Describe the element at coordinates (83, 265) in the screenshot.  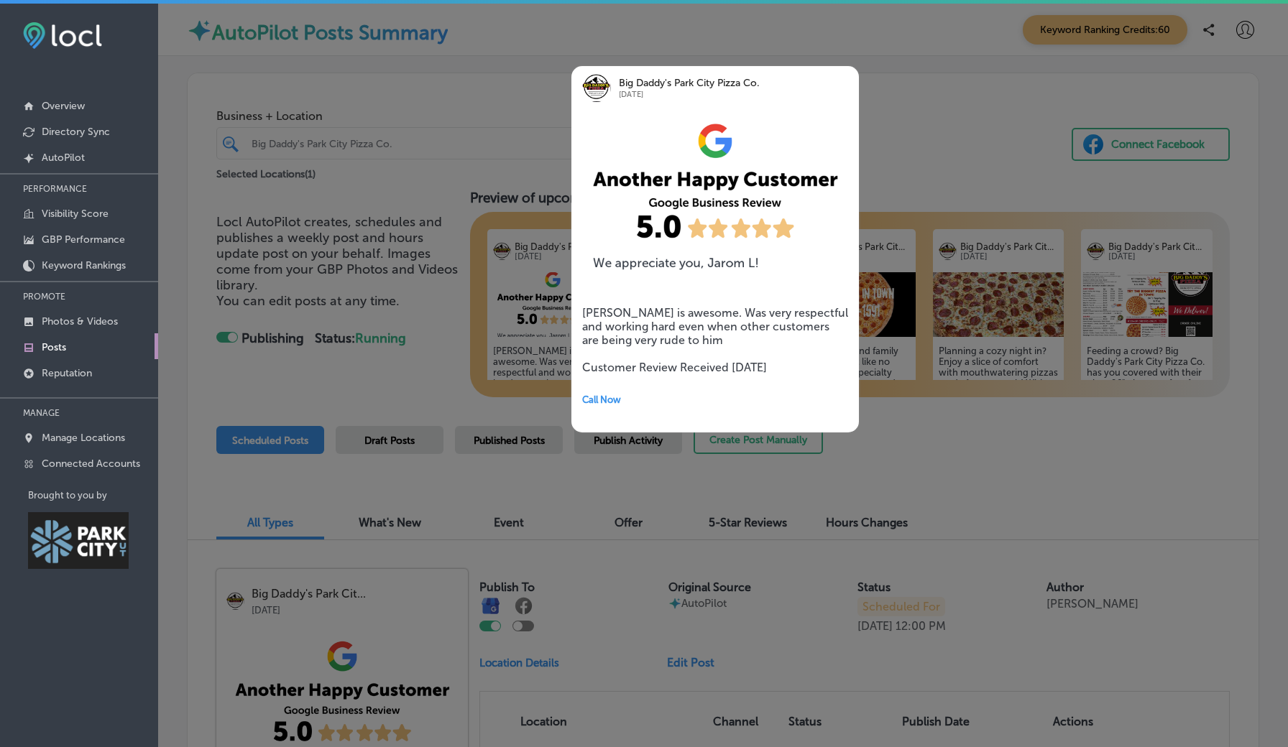
I see `p: Keyword Rankings` at that location.